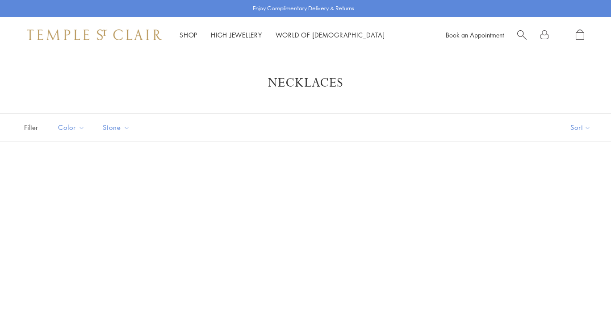 This screenshot has height=312, width=611. I want to click on a: Search, so click(522, 35).